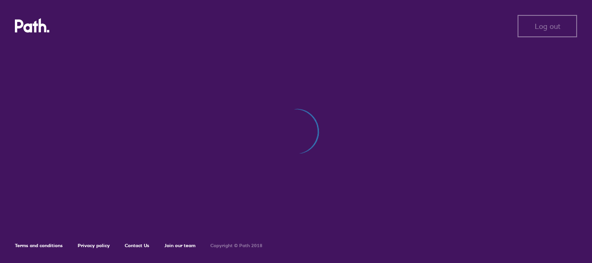  What do you see at coordinates (548, 26) in the screenshot?
I see `span: Log out` at bounding box center [548, 26].